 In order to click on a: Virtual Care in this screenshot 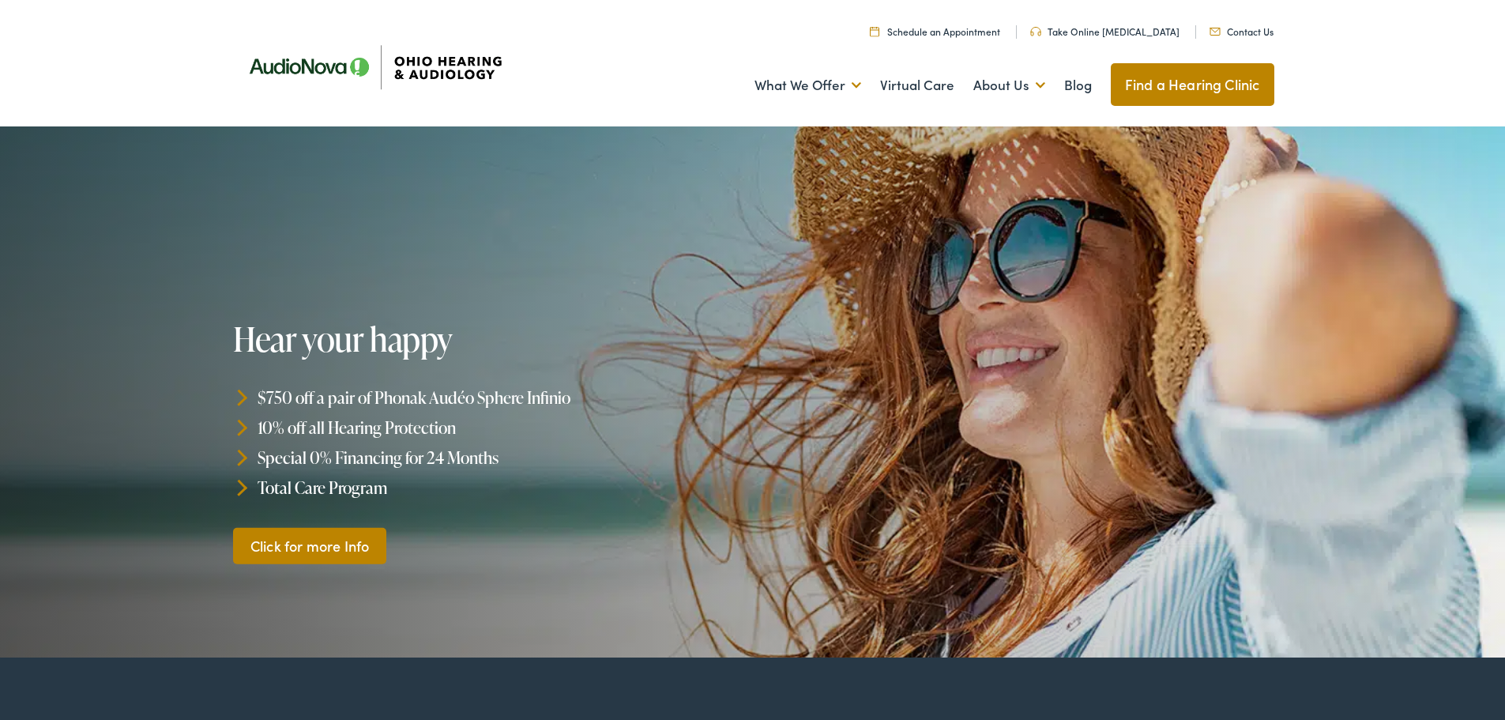, I will do `click(917, 85)`.